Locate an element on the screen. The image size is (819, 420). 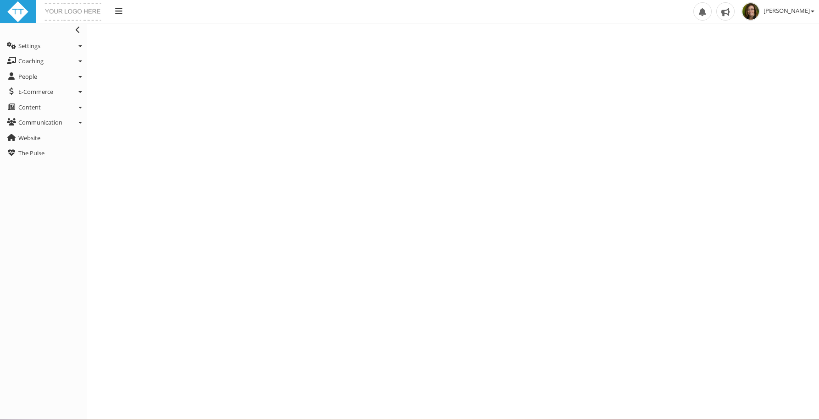
span: E-Commerce is located at coordinates (36, 92).